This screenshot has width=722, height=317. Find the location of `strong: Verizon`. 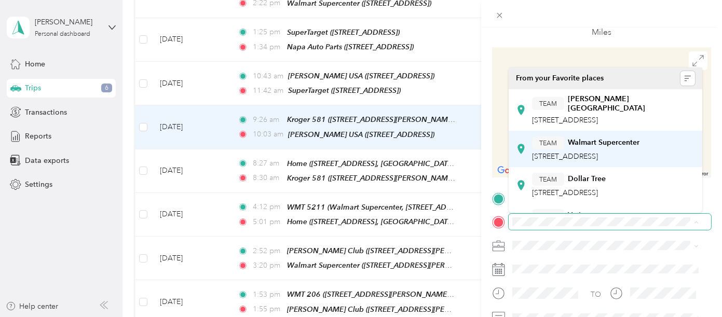

strong: Verizon is located at coordinates (581, 216).